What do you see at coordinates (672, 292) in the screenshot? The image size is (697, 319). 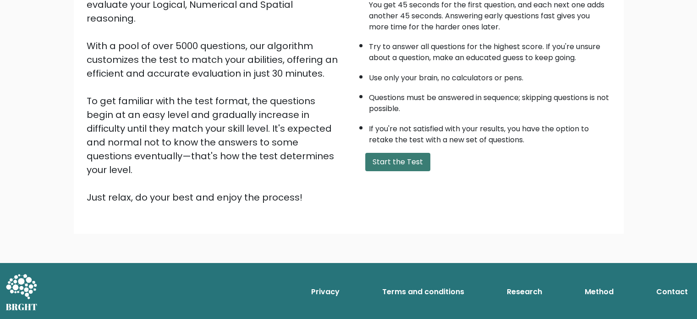 I see `a: Contact` at bounding box center [672, 292].